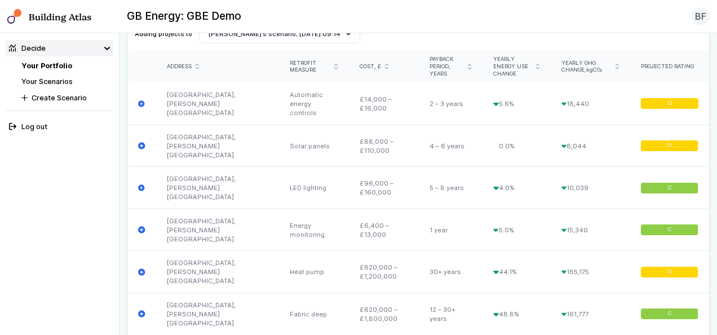  I want to click on div: 30+ years, so click(450, 272).